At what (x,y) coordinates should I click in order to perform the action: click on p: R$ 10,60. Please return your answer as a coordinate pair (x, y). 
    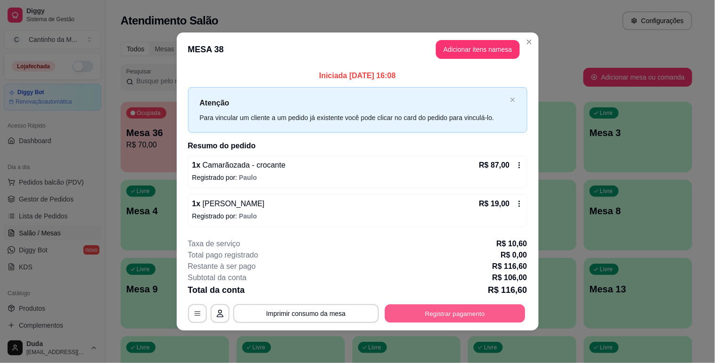
    Looking at the image, I should click on (512, 244).